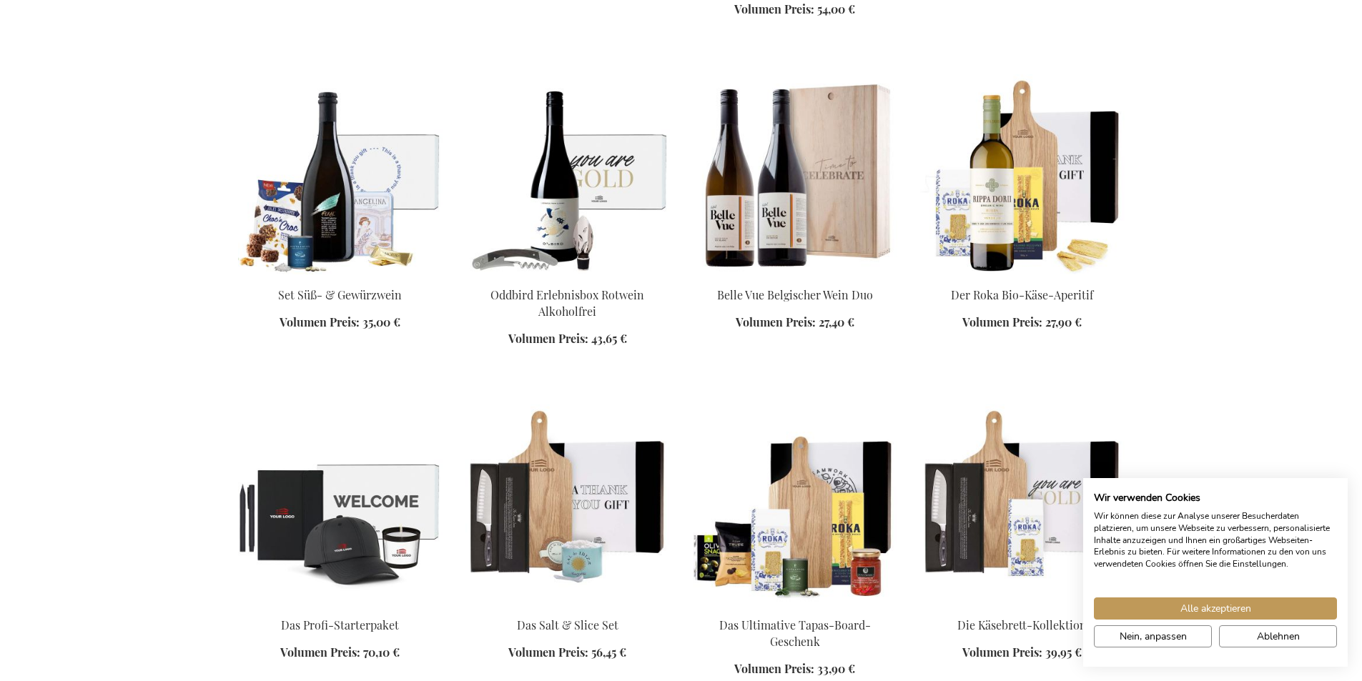  I want to click on span: Nein, anpassen, so click(1153, 636).